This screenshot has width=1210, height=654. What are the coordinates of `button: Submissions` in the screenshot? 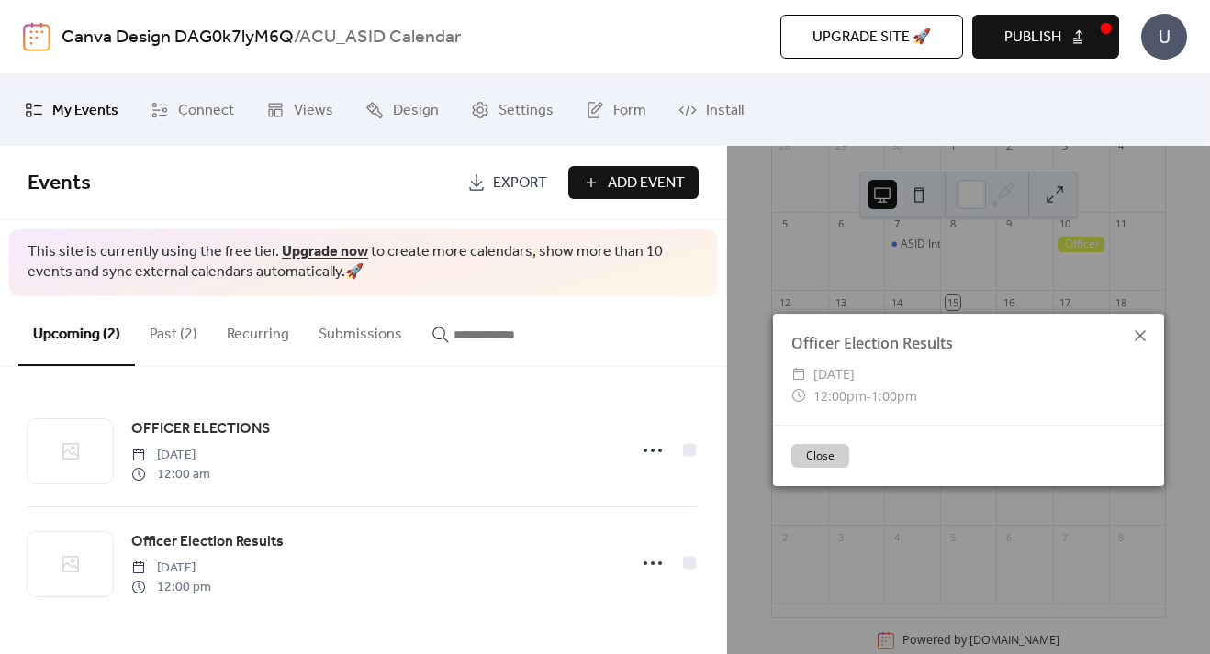 It's located at (360, 330).